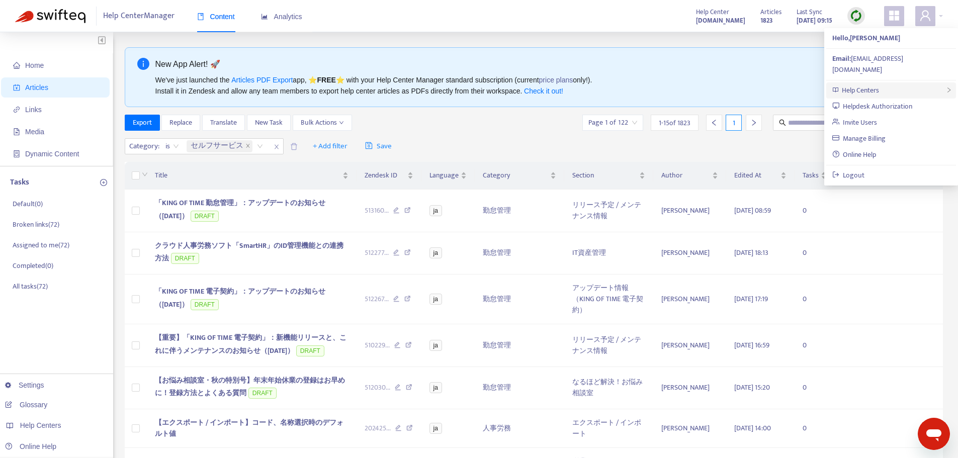  Describe the element at coordinates (142, 123) in the screenshot. I see `span: Export` at that location.